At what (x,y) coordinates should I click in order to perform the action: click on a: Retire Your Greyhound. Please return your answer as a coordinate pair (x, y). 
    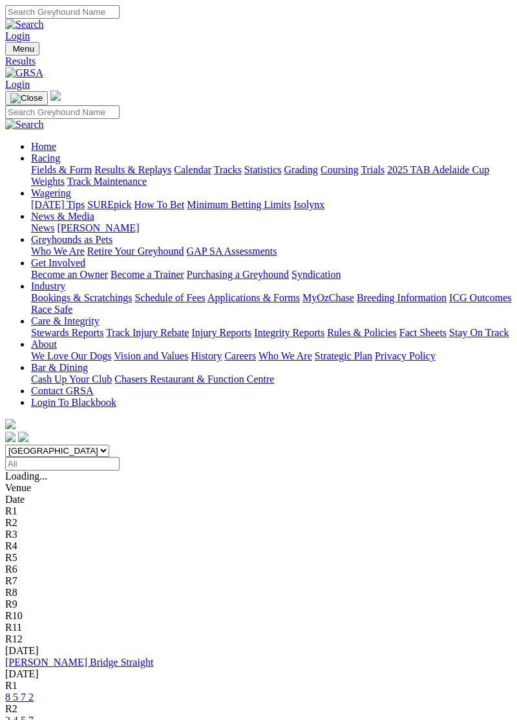
    Looking at the image, I should click on (136, 251).